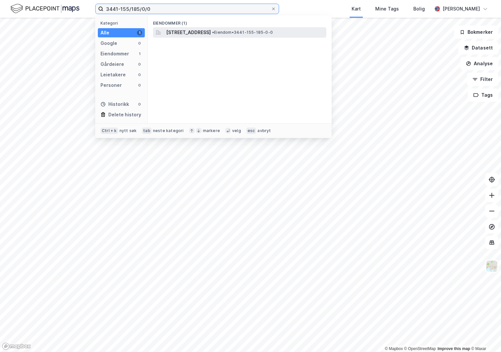 The image size is (501, 352). I want to click on img: Z, so click(492, 267).